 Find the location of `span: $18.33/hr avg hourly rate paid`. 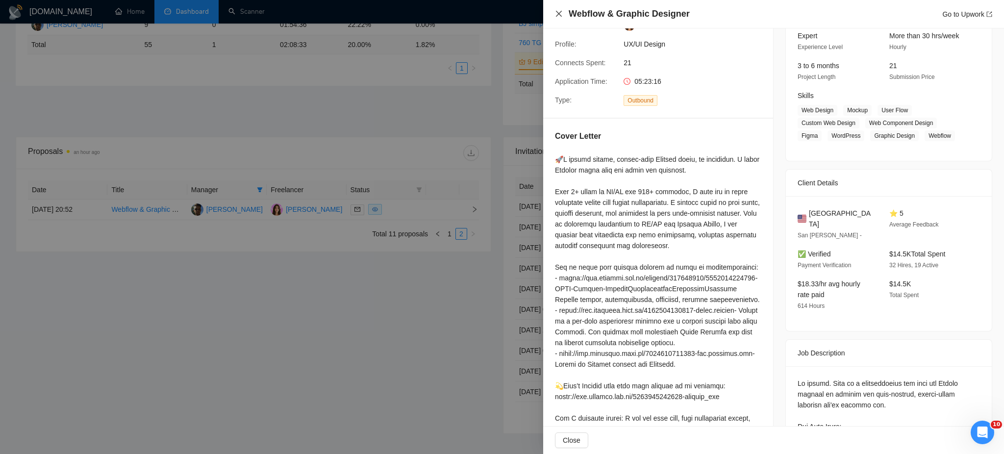

span: $18.33/hr avg hourly rate paid is located at coordinates (829, 289).